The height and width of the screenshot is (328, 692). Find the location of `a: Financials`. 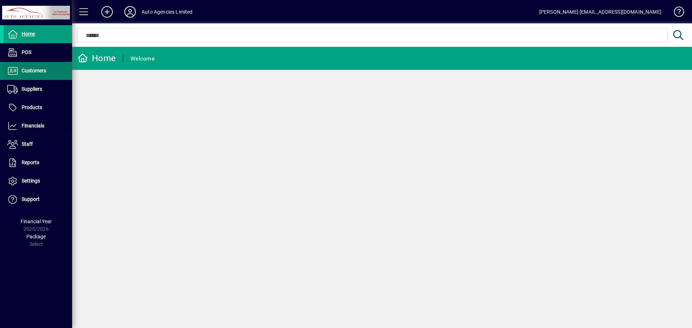

a: Financials is located at coordinates (38, 126).